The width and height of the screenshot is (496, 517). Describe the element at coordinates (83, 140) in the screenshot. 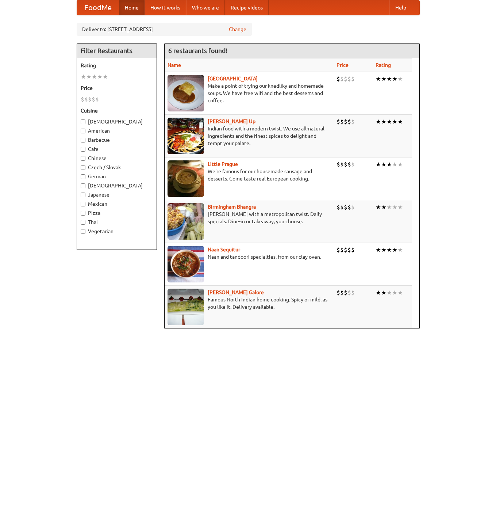

I see `input: Barbecue` at that location.